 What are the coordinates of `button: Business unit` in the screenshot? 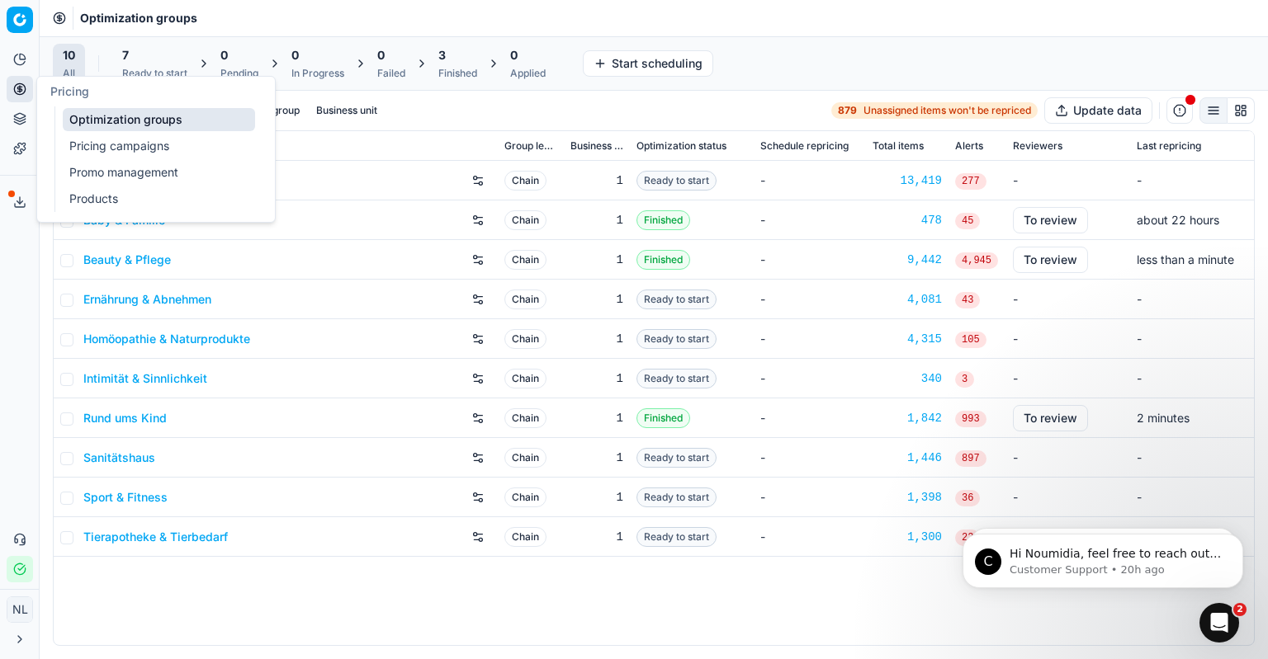 It's located at (347, 111).